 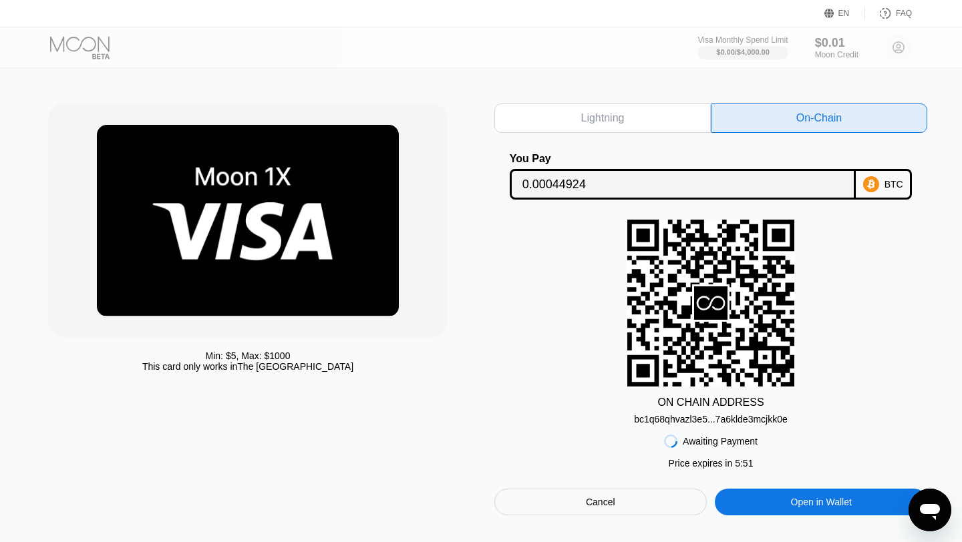 I want to click on div: On-Chain, so click(x=819, y=118).